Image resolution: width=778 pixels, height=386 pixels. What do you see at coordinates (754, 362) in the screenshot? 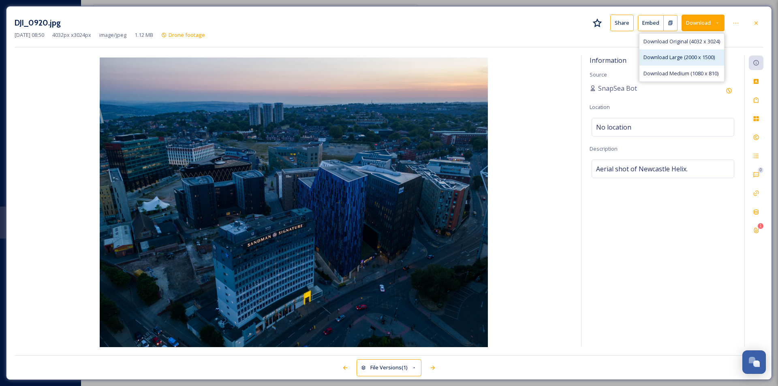
I see `button: Open Chat` at bounding box center [754, 362].